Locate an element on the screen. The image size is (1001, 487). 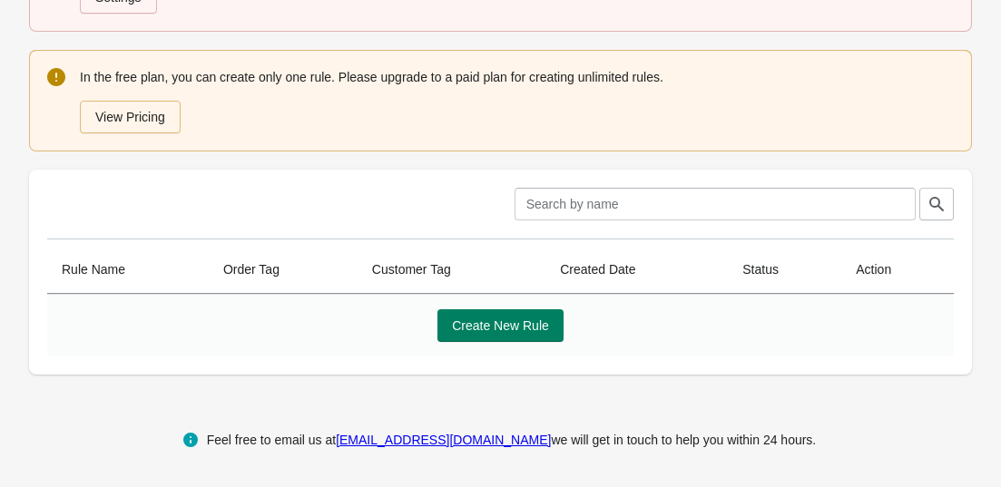
th: Action is located at coordinates (898, 270).